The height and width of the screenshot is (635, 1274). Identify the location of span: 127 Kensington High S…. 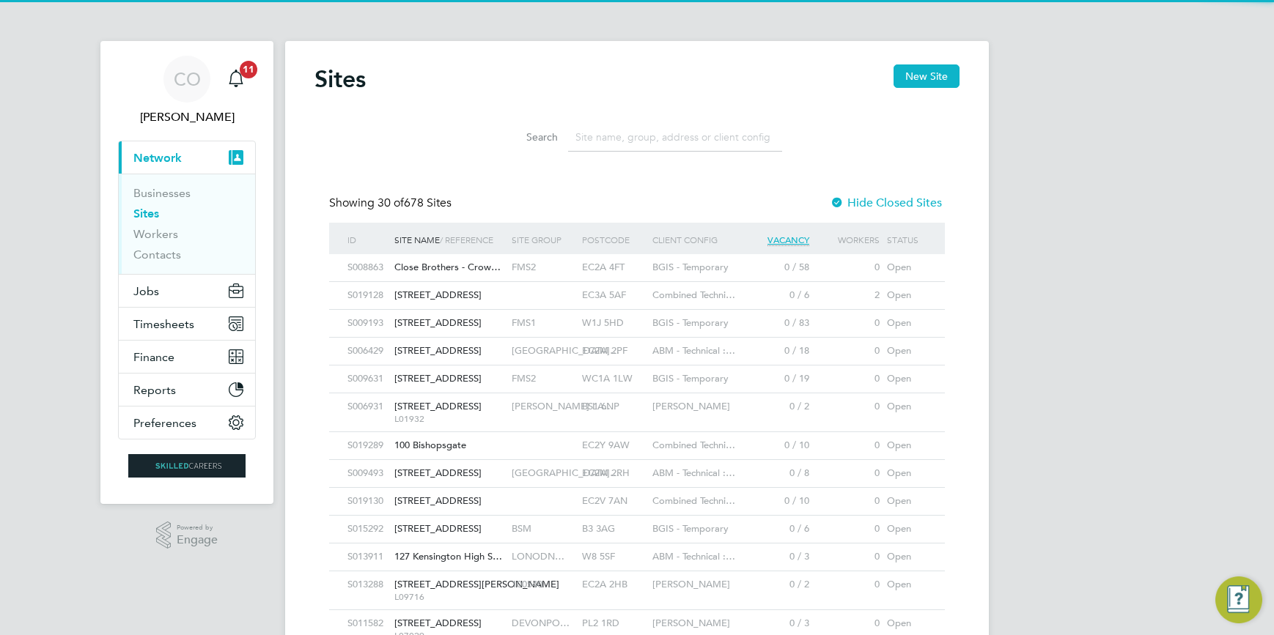
(448, 556).